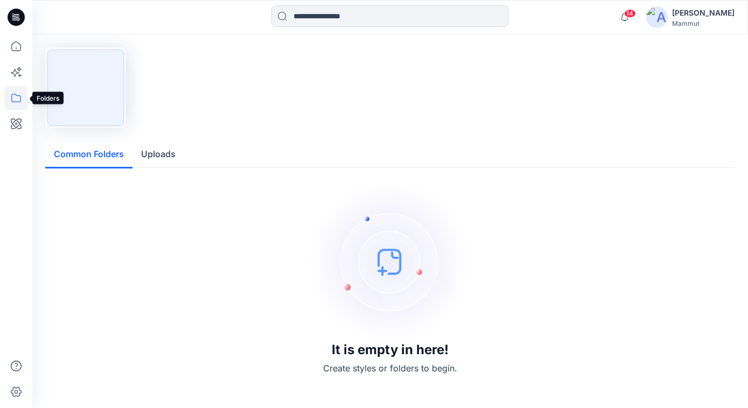  I want to click on h3: It is empty in here!, so click(390, 350).